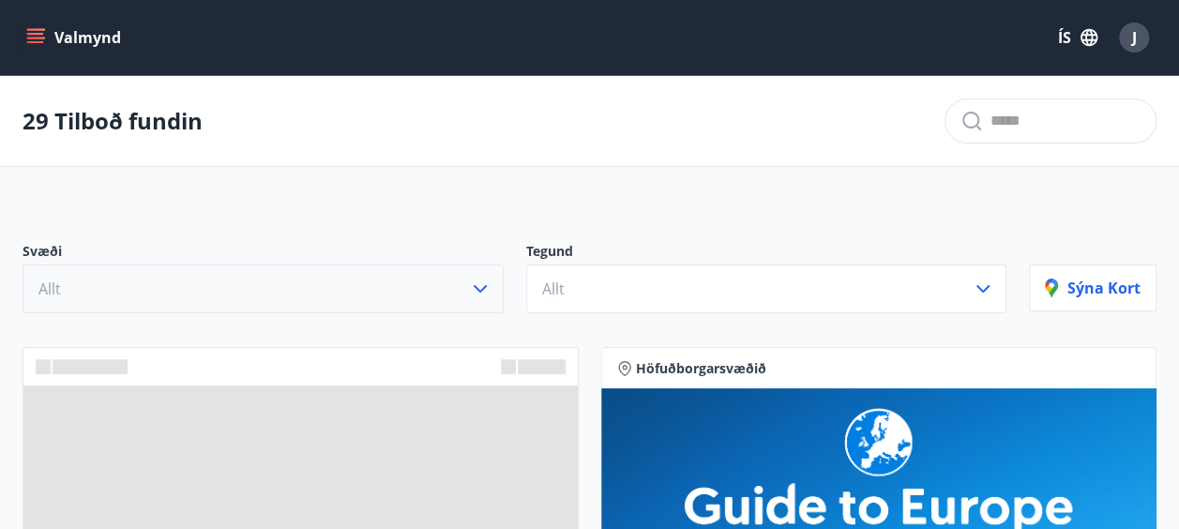 This screenshot has width=1179, height=529. Describe the element at coordinates (1134, 38) in the screenshot. I see `button: J` at that location.